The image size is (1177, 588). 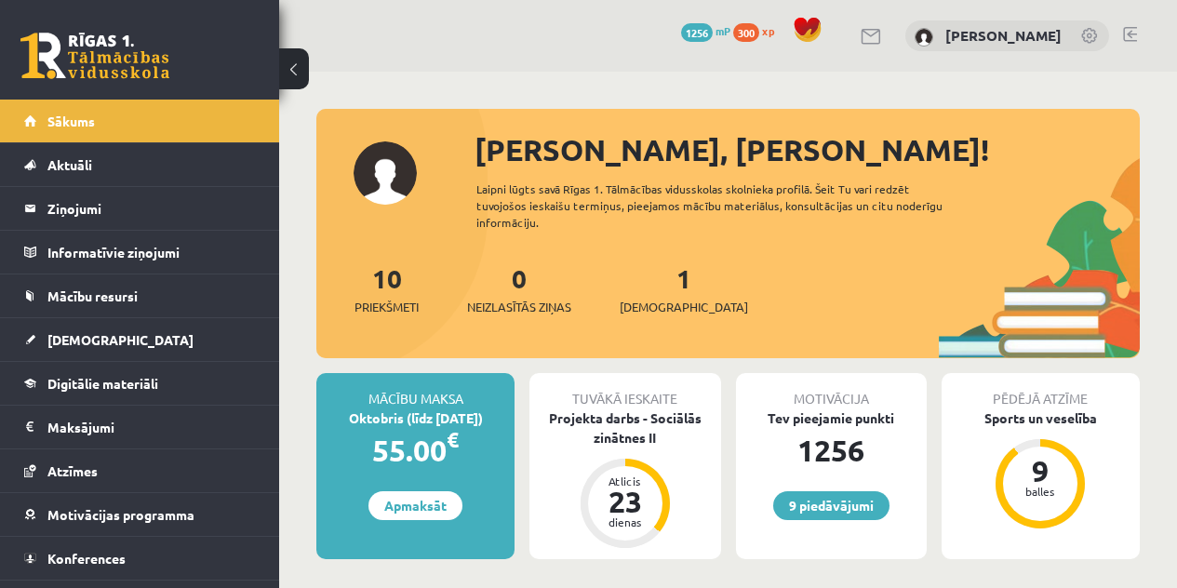 I want to click on a: Aktuāli, so click(x=140, y=165).